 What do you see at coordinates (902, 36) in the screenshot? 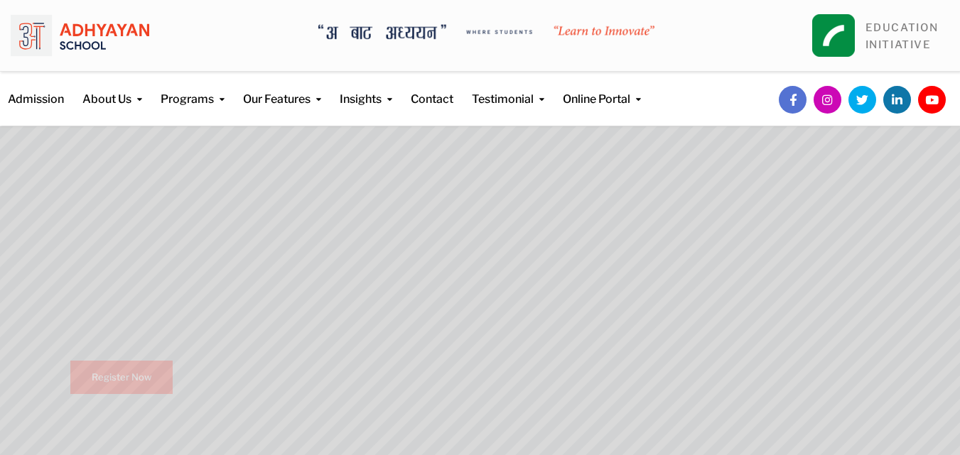
I see `a: EDUCATIONINITIATIVE` at bounding box center [902, 36].